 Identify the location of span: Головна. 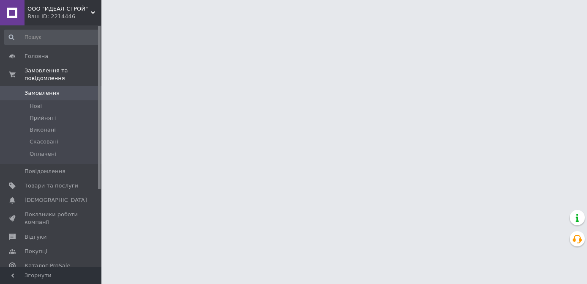
(36, 56).